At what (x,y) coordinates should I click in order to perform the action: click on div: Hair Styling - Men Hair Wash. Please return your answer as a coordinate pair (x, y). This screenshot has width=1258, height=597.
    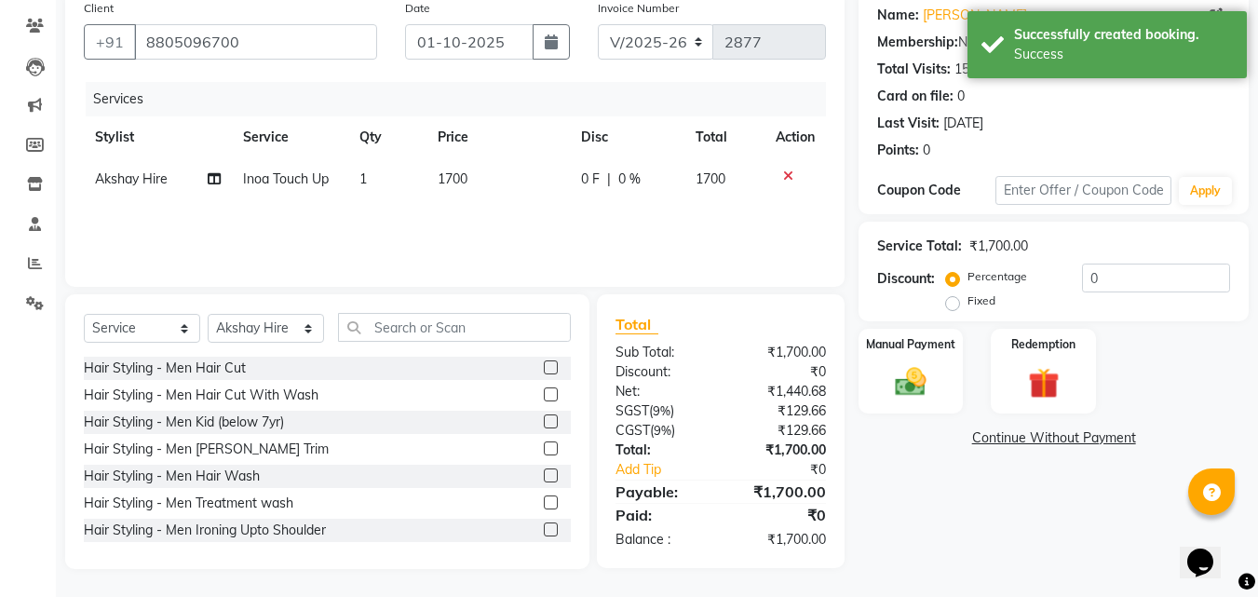
    Looking at the image, I should click on (171, 476).